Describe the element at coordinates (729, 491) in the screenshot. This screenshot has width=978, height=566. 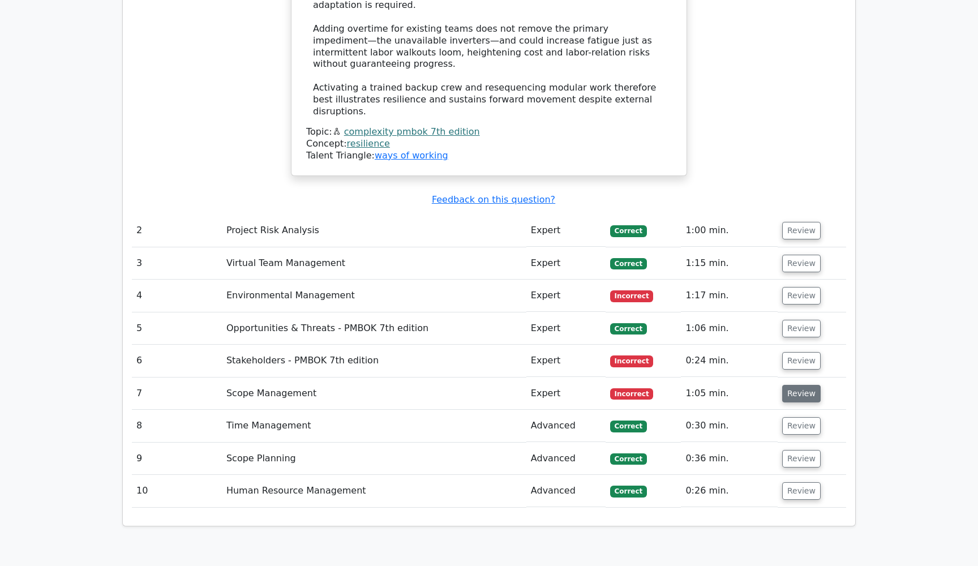
I see `td: 0:26 min.` at that location.